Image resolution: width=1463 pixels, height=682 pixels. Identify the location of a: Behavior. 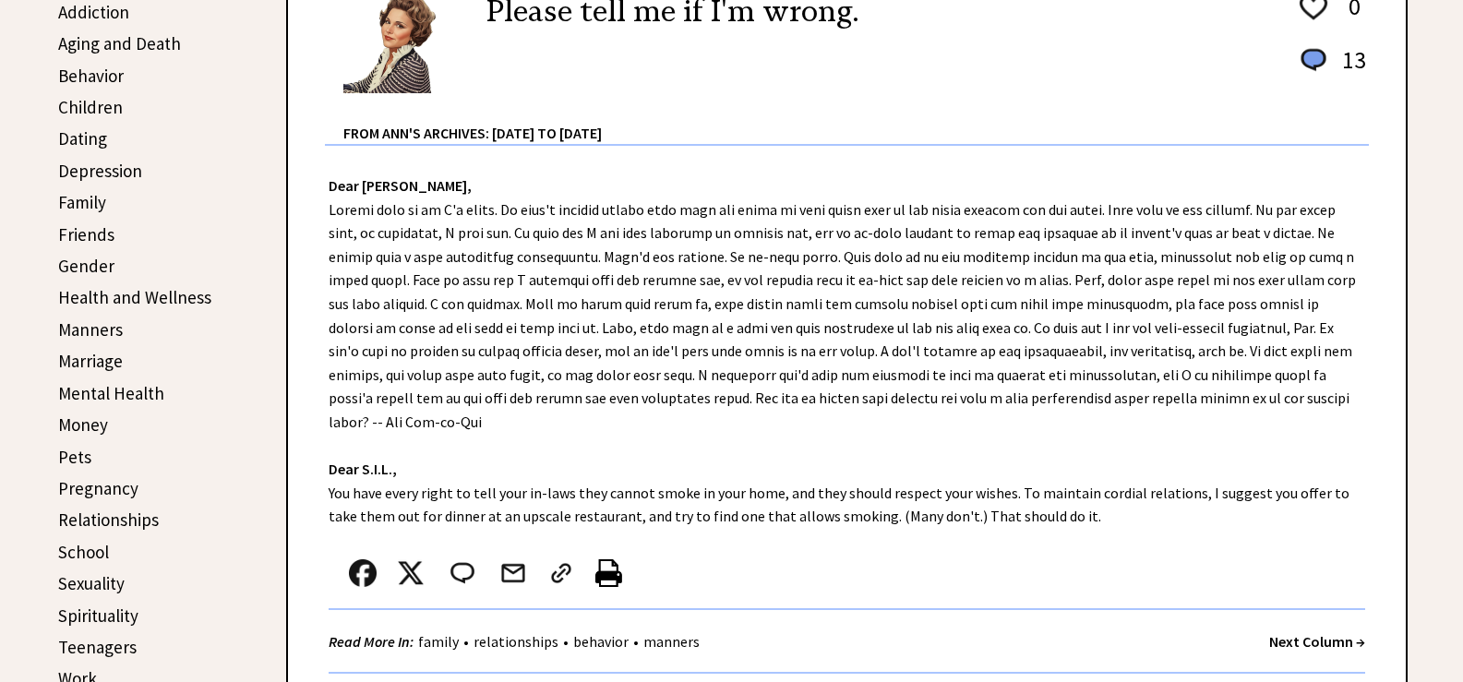
(90, 76).